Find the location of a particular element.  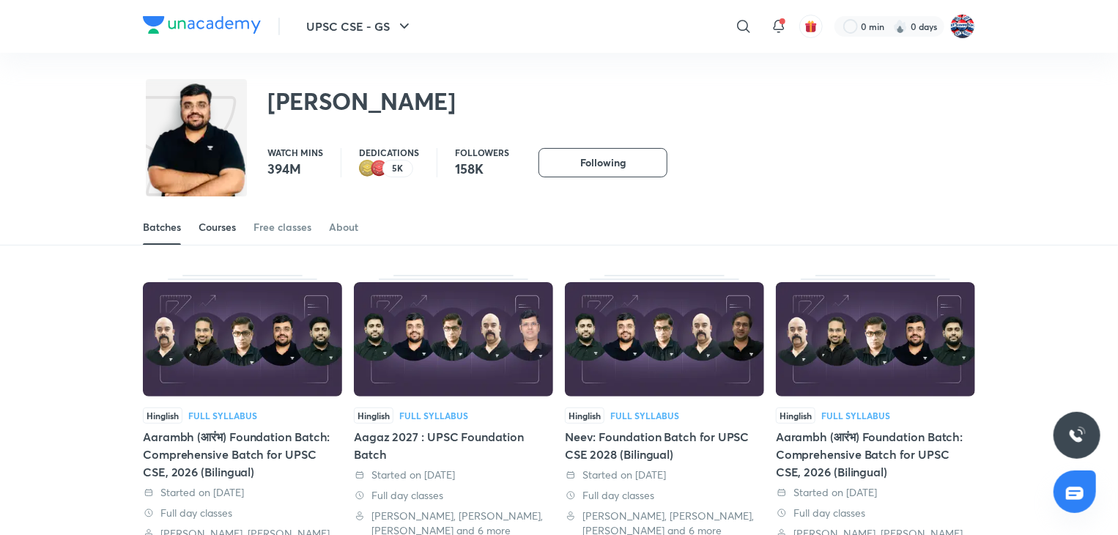

img: Company Logo is located at coordinates (201, 25).